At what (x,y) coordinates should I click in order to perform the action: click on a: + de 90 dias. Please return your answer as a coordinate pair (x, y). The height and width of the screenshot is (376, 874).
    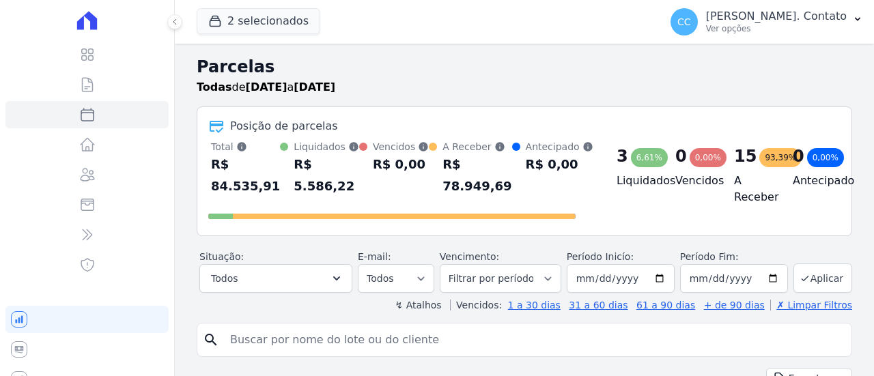
    Looking at the image, I should click on (734, 305).